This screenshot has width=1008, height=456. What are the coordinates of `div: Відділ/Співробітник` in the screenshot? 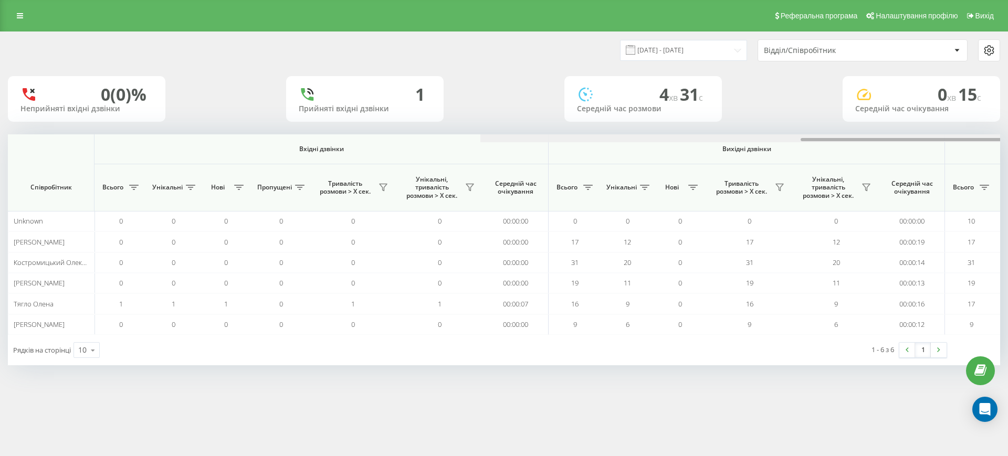 It's located at (826, 50).